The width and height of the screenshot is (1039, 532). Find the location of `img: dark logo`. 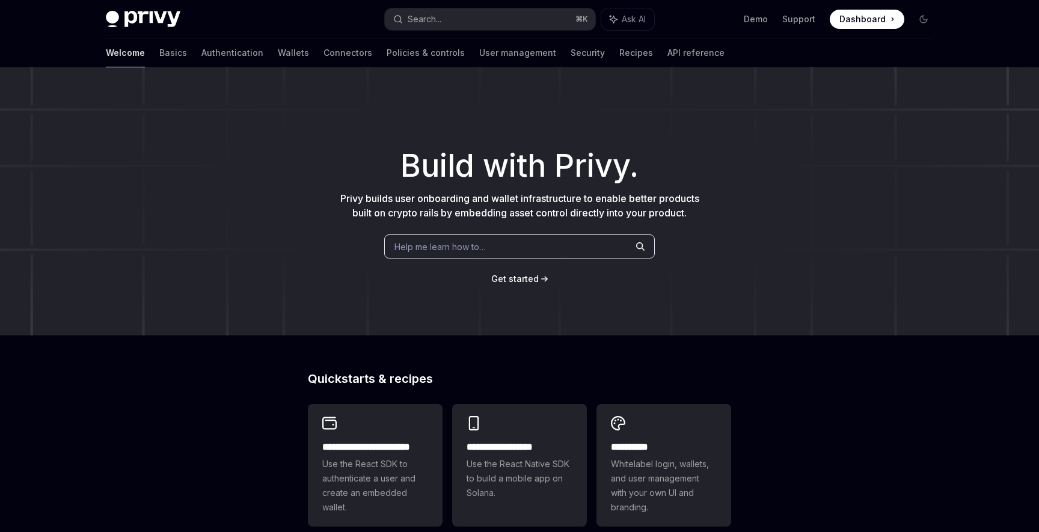

img: dark logo is located at coordinates (143, 19).